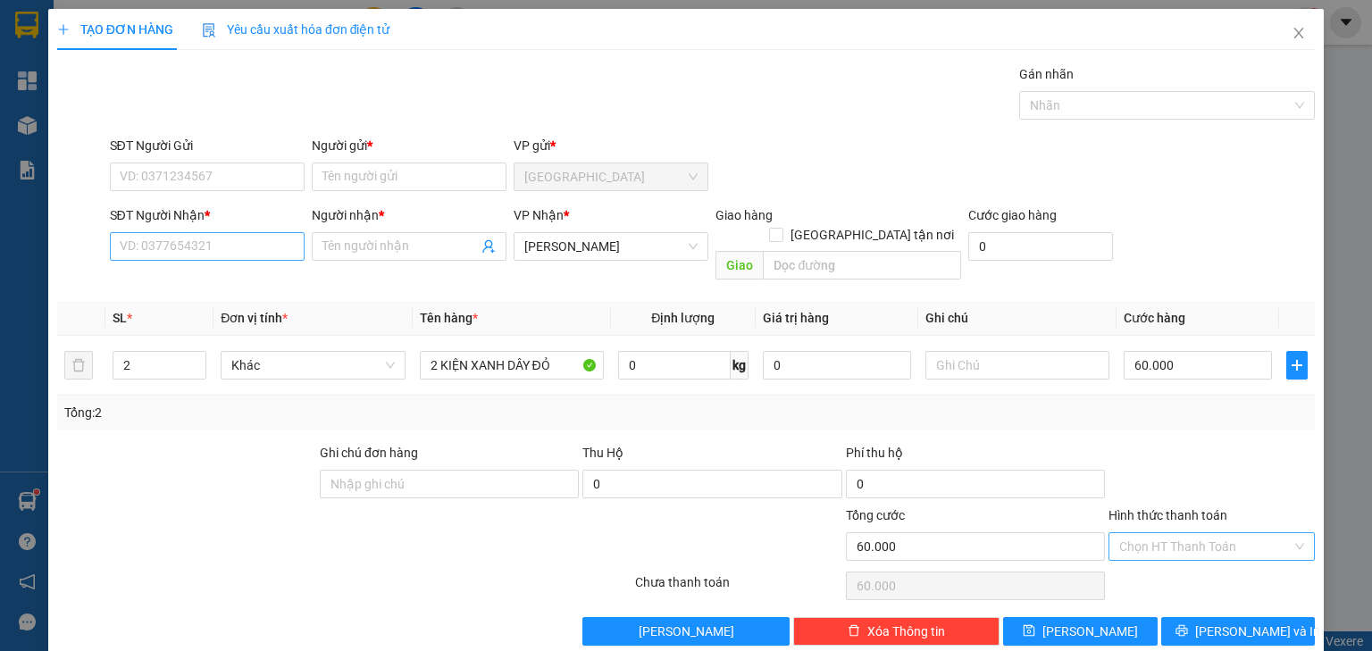 This screenshot has height=651, width=1372. I want to click on div: Người gửi, so click(409, 146).